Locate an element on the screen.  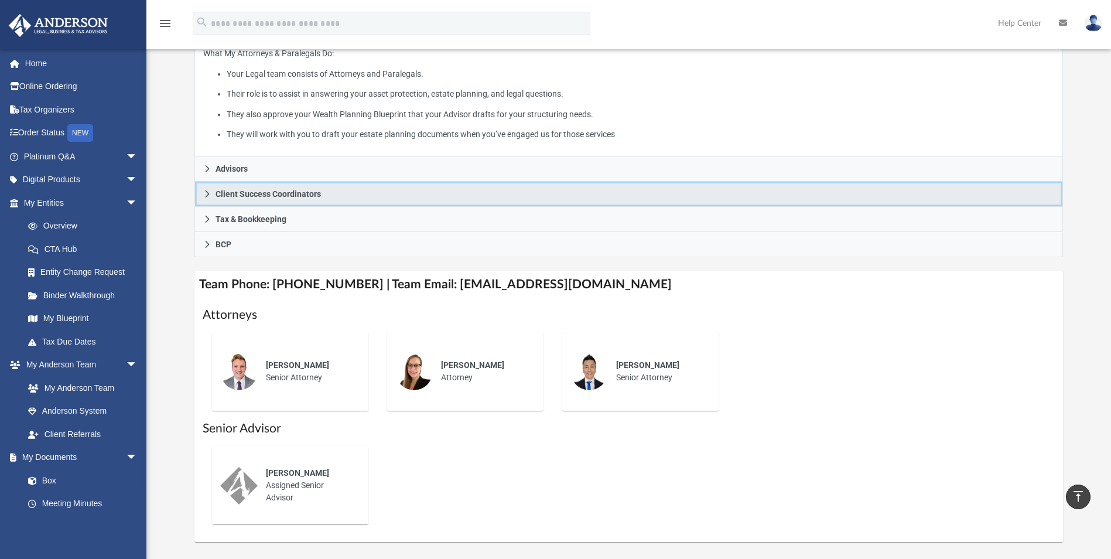
a: Client Success Coordinators is located at coordinates (628, 194).